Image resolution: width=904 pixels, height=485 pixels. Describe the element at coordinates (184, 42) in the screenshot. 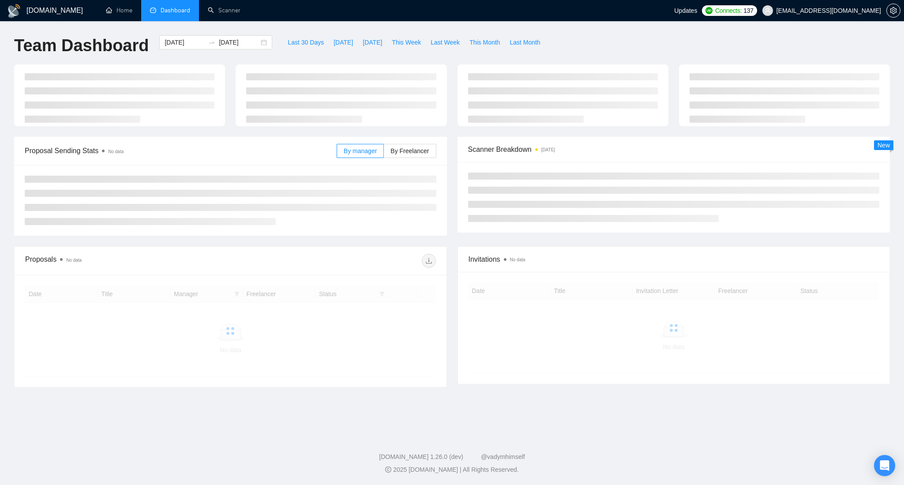

I see `input: Start date` at that location.